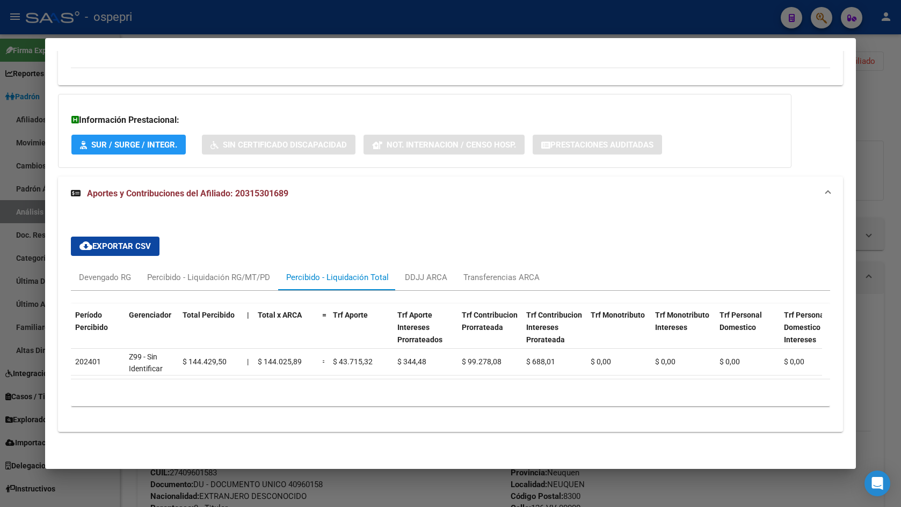 This screenshot has width=901, height=507. I want to click on div: Devengado RG, so click(105, 278).